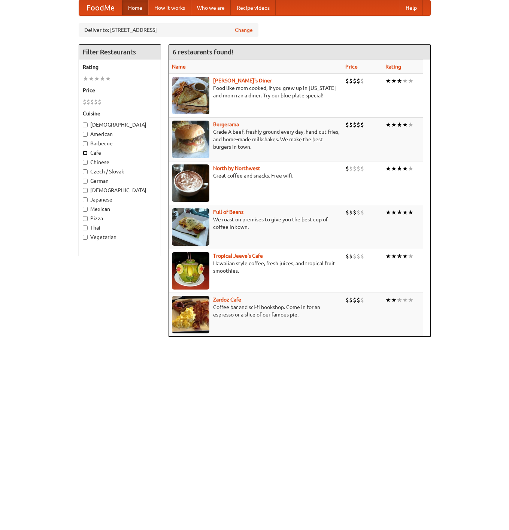 This screenshot has width=509, height=530. I want to click on a: Burgerama, so click(226, 124).